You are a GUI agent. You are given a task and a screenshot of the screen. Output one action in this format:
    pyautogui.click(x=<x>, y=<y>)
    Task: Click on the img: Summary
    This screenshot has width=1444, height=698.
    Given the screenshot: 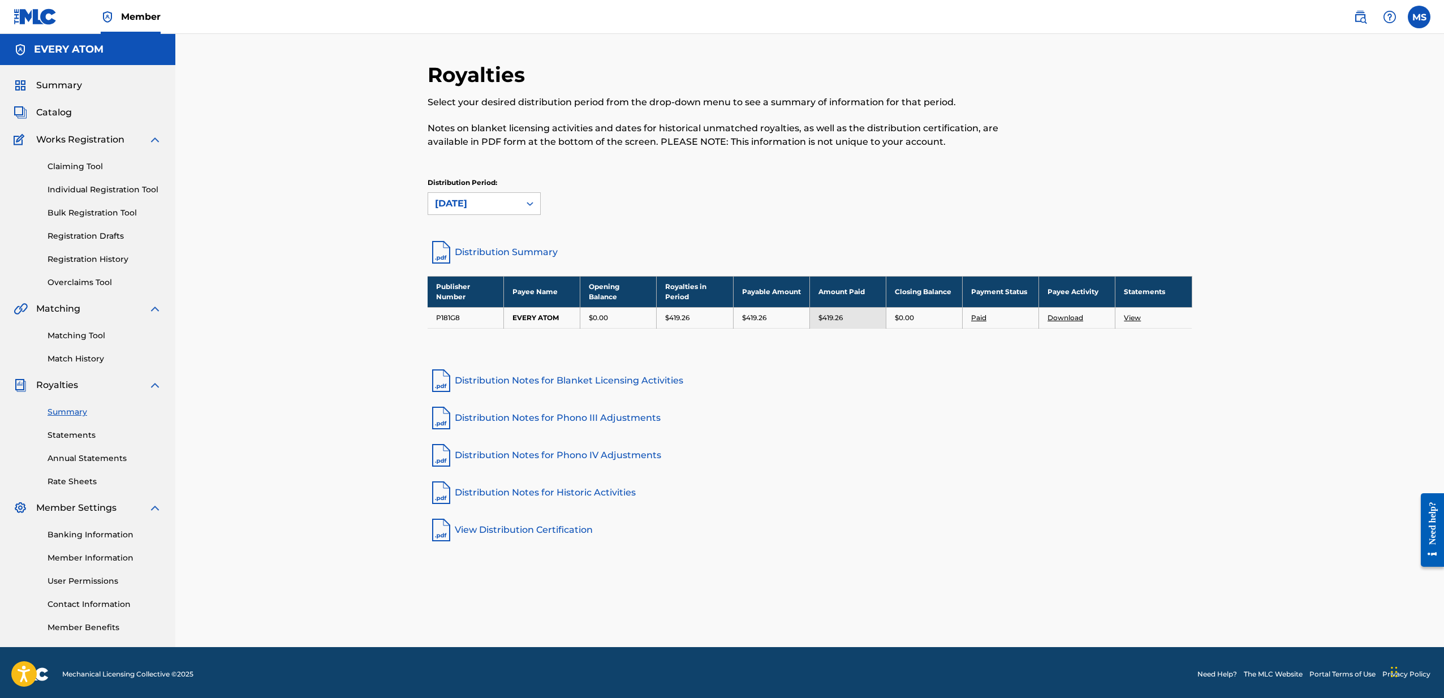 What is the action you would take?
    pyautogui.click(x=20, y=85)
    